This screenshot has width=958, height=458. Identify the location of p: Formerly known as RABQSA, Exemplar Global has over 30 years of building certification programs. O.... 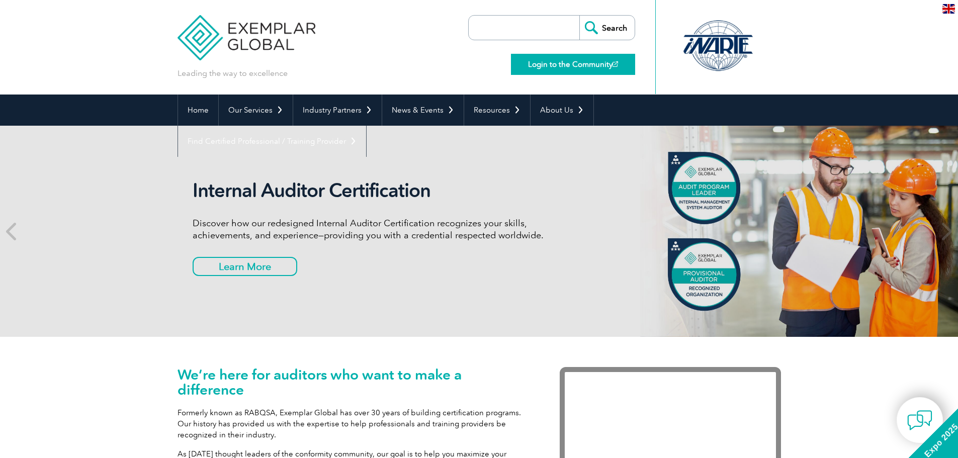
(354, 424).